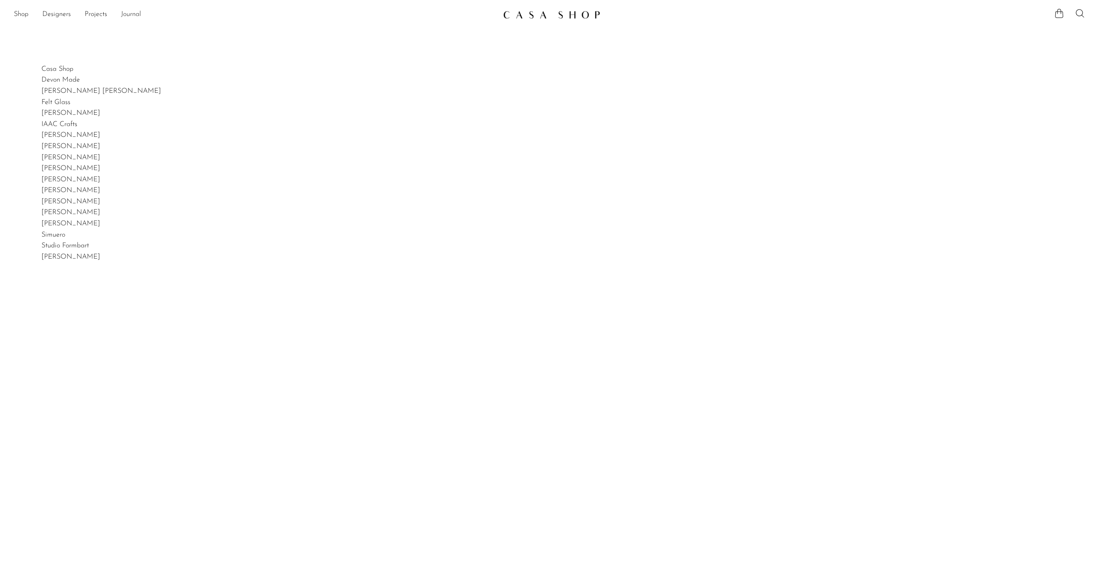  Describe the element at coordinates (57, 15) in the screenshot. I see `a: Designers` at that location.